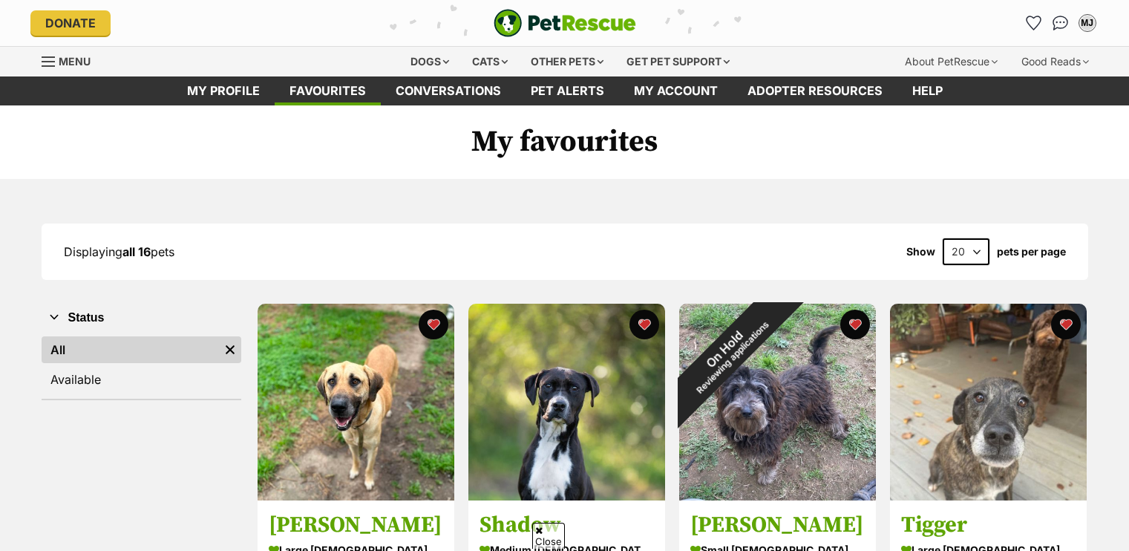  What do you see at coordinates (1061, 23) in the screenshot?
I see `ul: Account quick links` at bounding box center [1061, 23].